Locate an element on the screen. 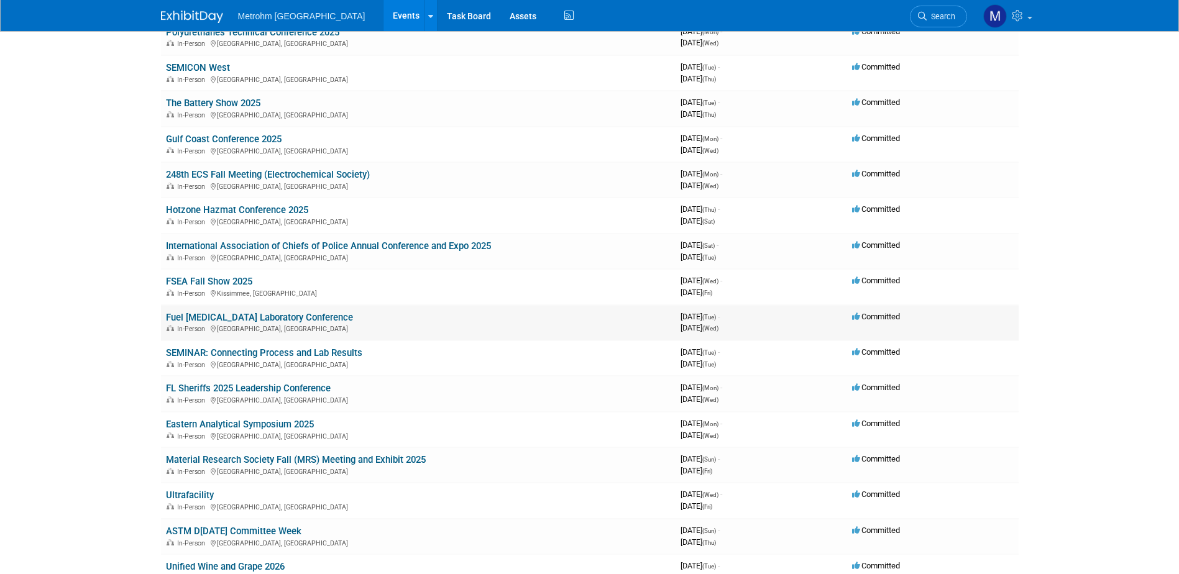 The height and width of the screenshot is (574, 1179). span: (Sun) is located at coordinates (709, 459).